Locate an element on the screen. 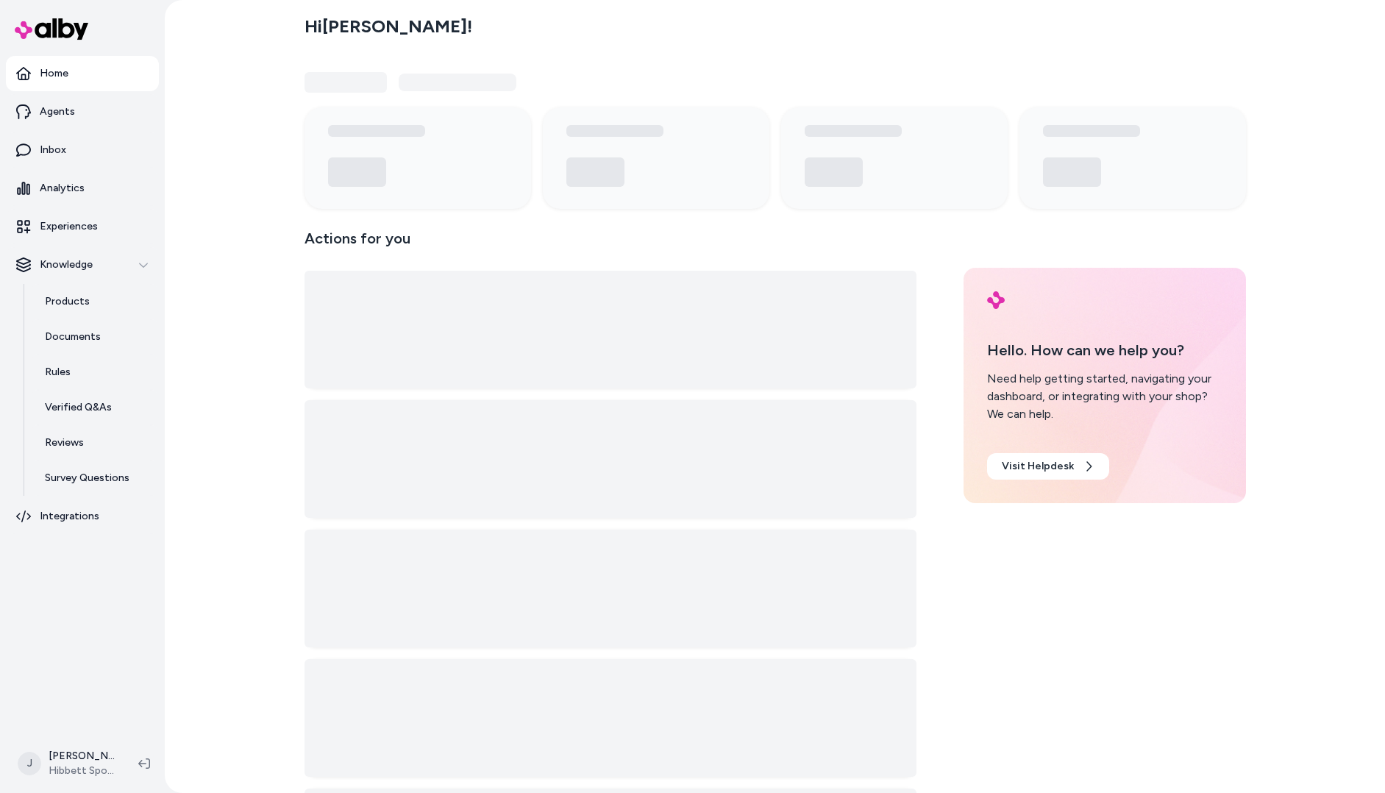  p: Home is located at coordinates (54, 74).